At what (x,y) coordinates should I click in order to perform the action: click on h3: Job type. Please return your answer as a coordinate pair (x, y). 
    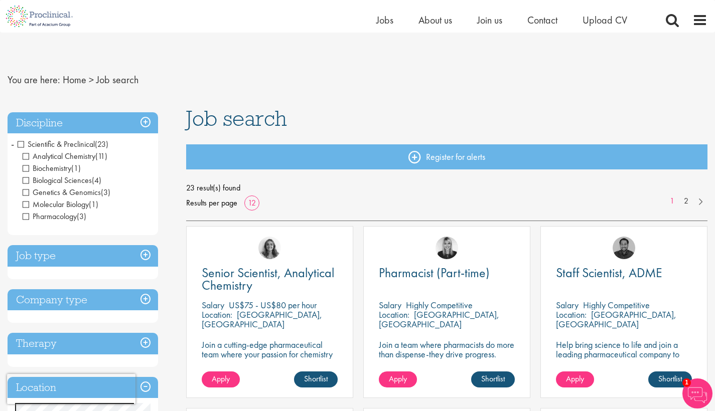
    Looking at the image, I should click on (83, 256).